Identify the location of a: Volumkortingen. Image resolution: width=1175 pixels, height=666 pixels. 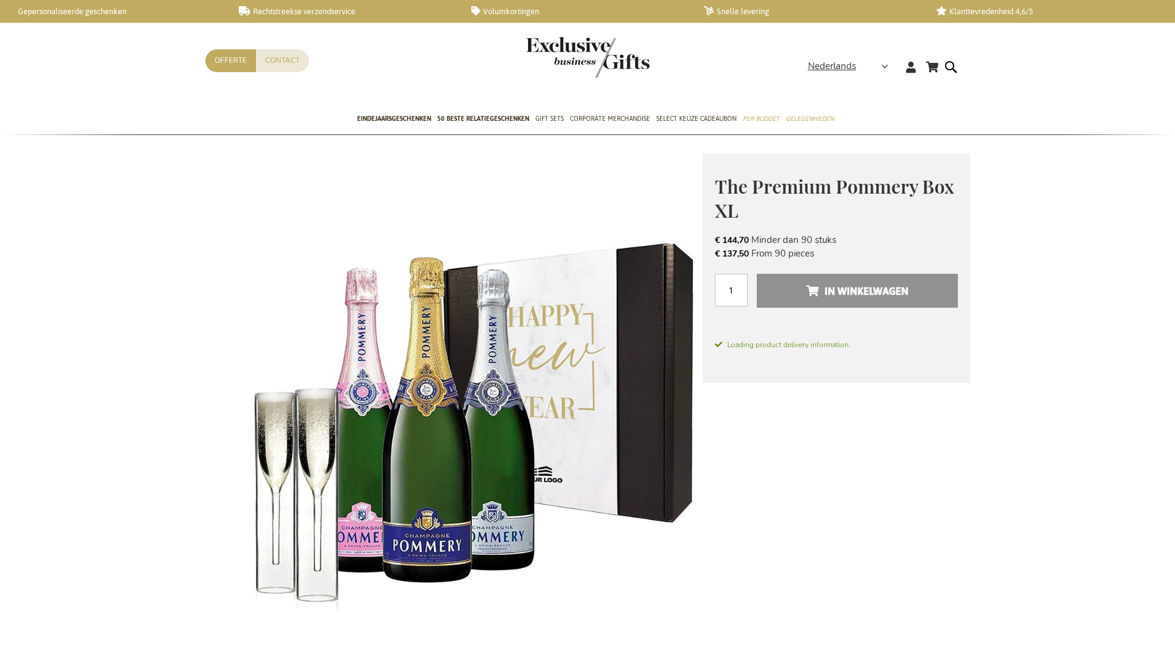
(577, 11).